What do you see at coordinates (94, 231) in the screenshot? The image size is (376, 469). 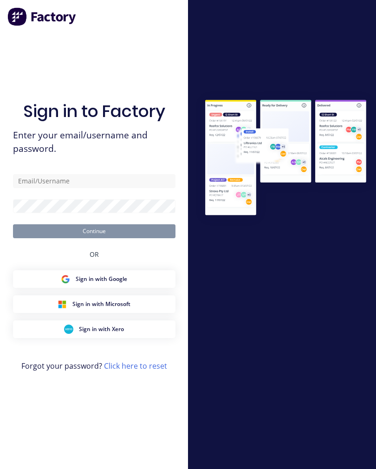 I see `button: Continue` at bounding box center [94, 231].